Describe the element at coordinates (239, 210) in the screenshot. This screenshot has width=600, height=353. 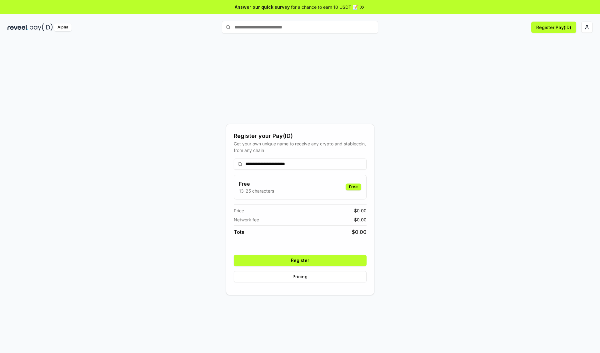
I see `span: Price` at that location.